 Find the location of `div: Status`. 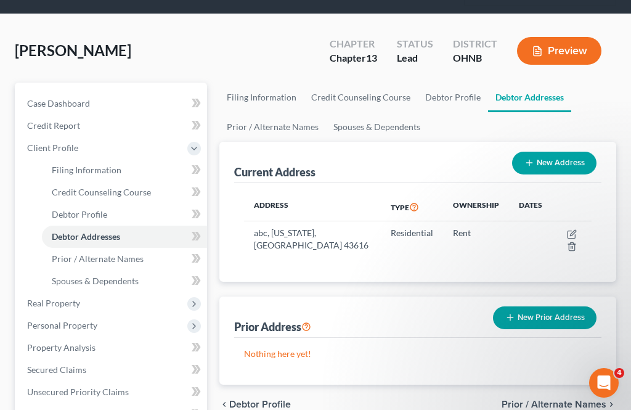

div: Status is located at coordinates (415, 44).